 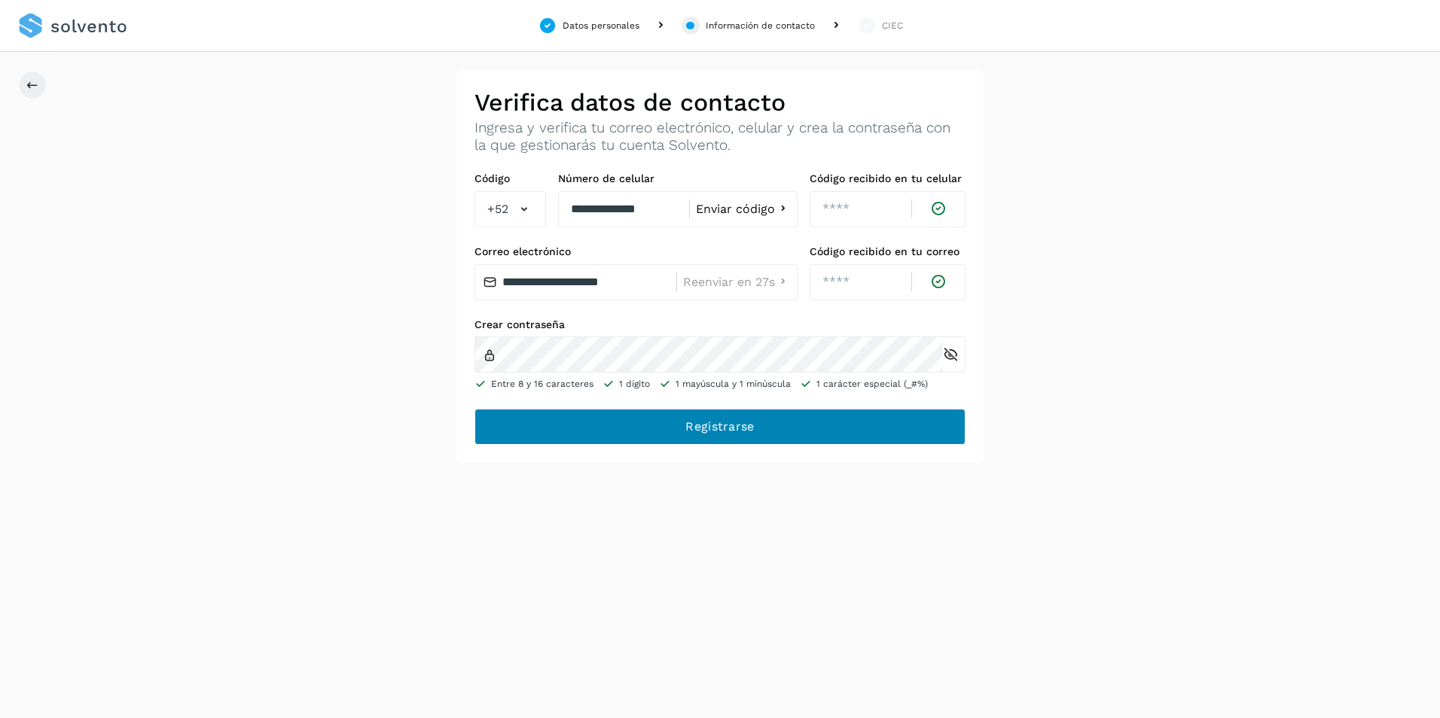 What do you see at coordinates (887, 178) in the screenshot?
I see `label: Código recibido en tu celular` at bounding box center [887, 178].